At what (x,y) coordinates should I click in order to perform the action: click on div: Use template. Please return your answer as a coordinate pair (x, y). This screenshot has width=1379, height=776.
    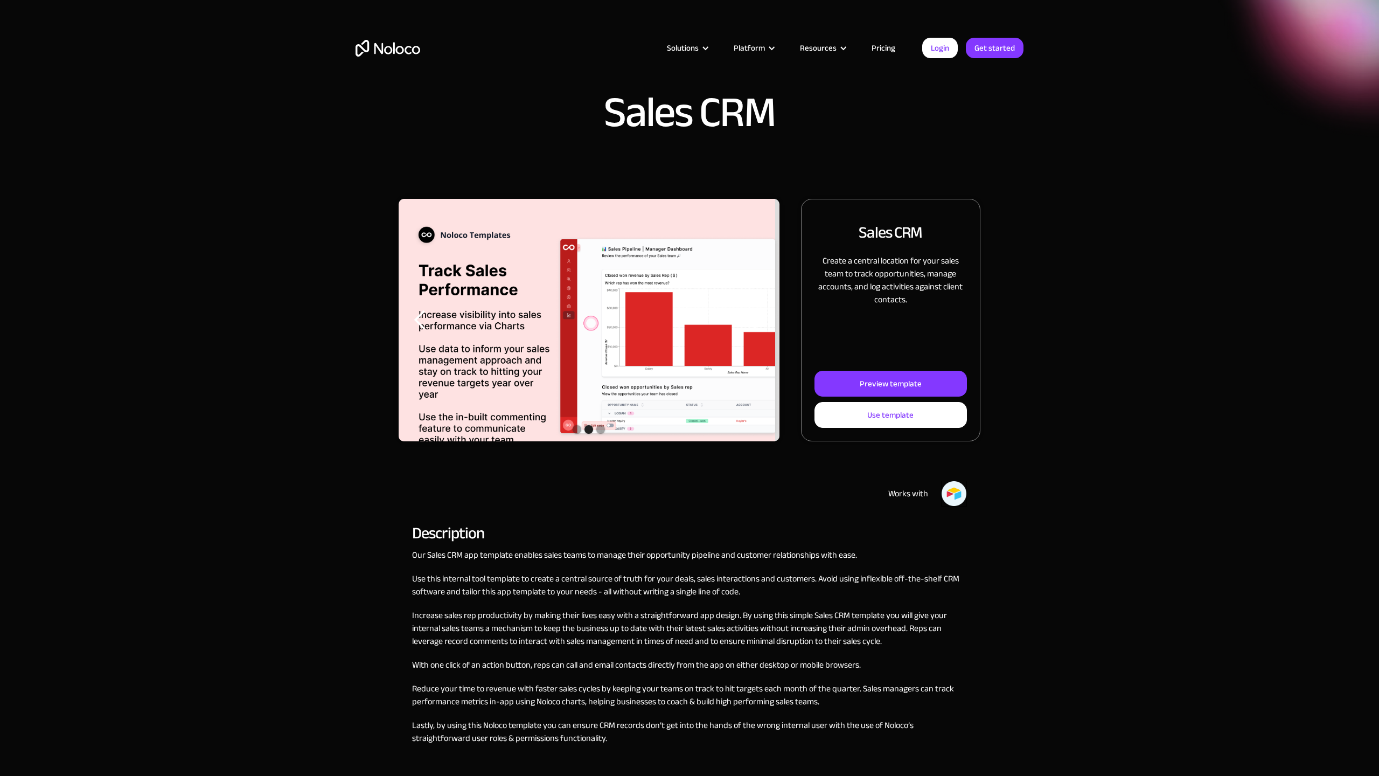
    Looking at the image, I should click on (890, 415).